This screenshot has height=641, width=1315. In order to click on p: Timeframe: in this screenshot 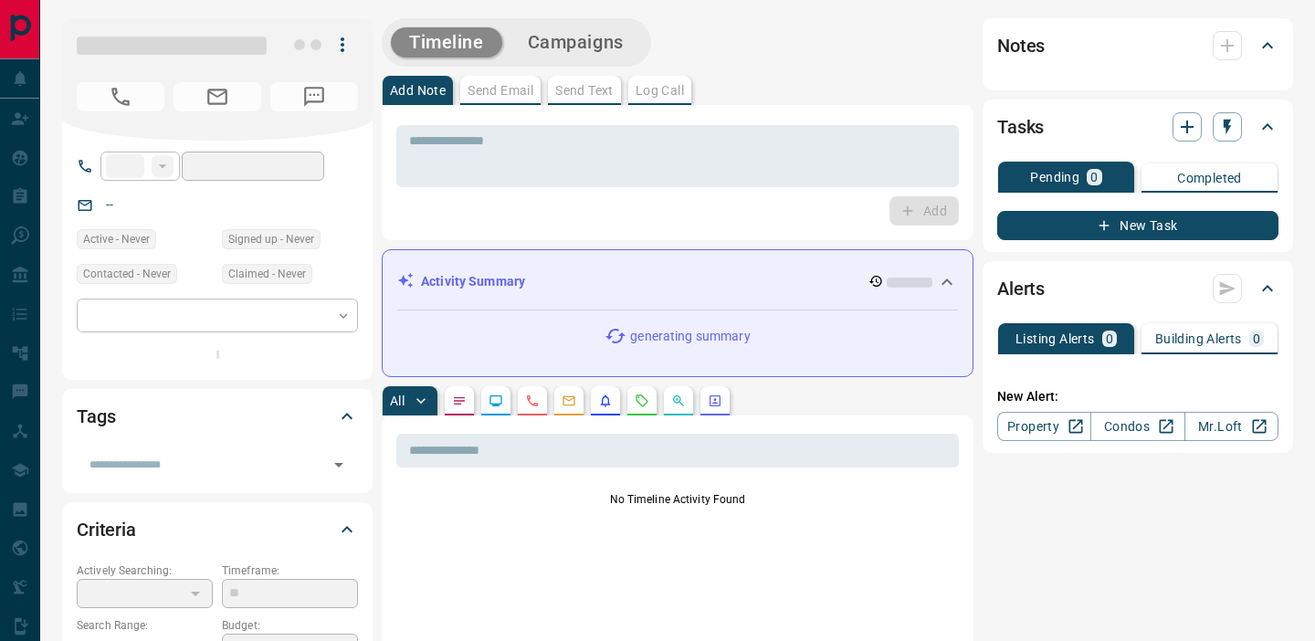, I will do `click(289, 571)`.